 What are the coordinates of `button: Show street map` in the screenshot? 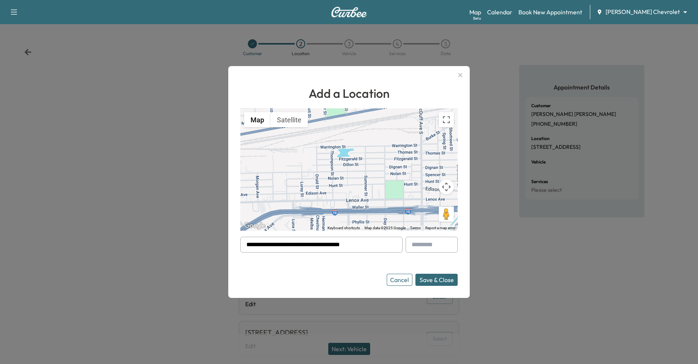 It's located at (257, 120).